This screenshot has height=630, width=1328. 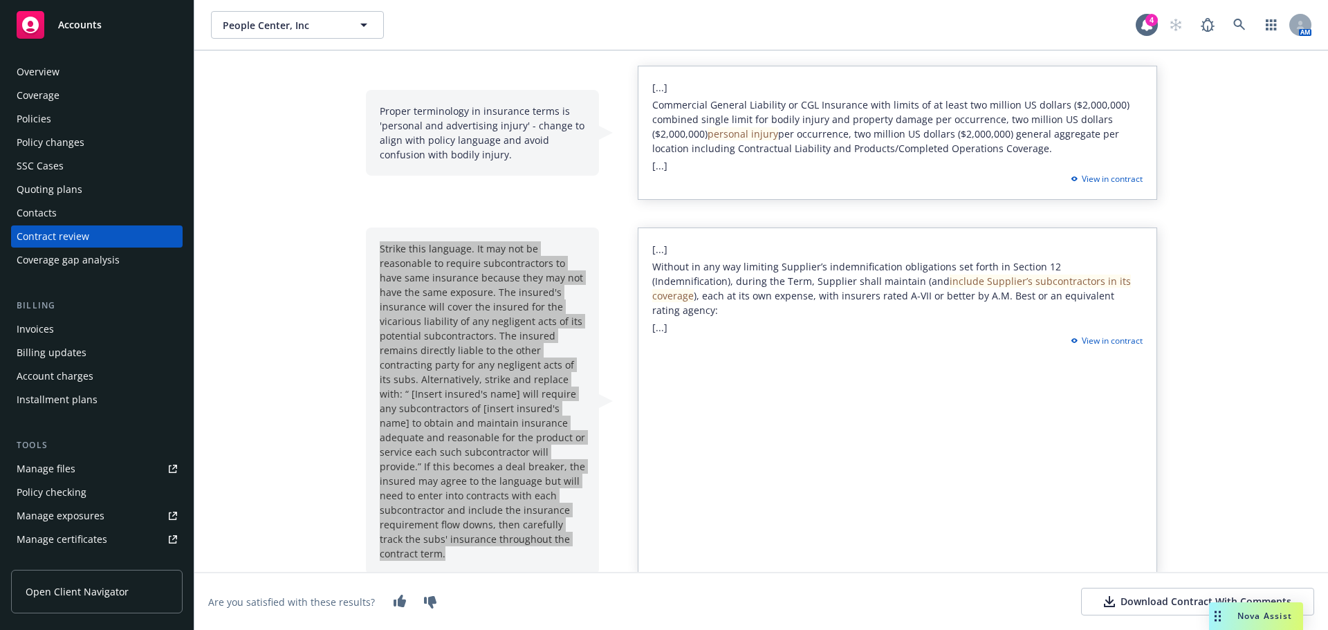 I want to click on a: Overview, so click(x=97, y=72).